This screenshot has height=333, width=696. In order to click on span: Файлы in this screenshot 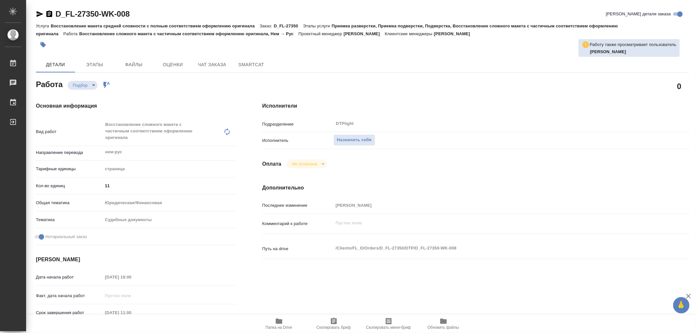, I will do `click(134, 65)`.